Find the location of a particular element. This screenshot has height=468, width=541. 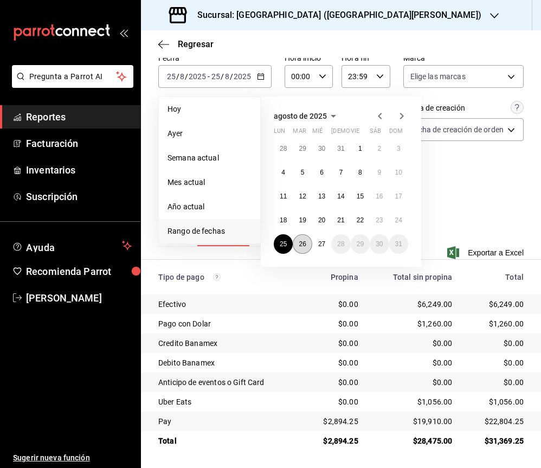

button: 7 de agosto de 2025 is located at coordinates (341, 172).